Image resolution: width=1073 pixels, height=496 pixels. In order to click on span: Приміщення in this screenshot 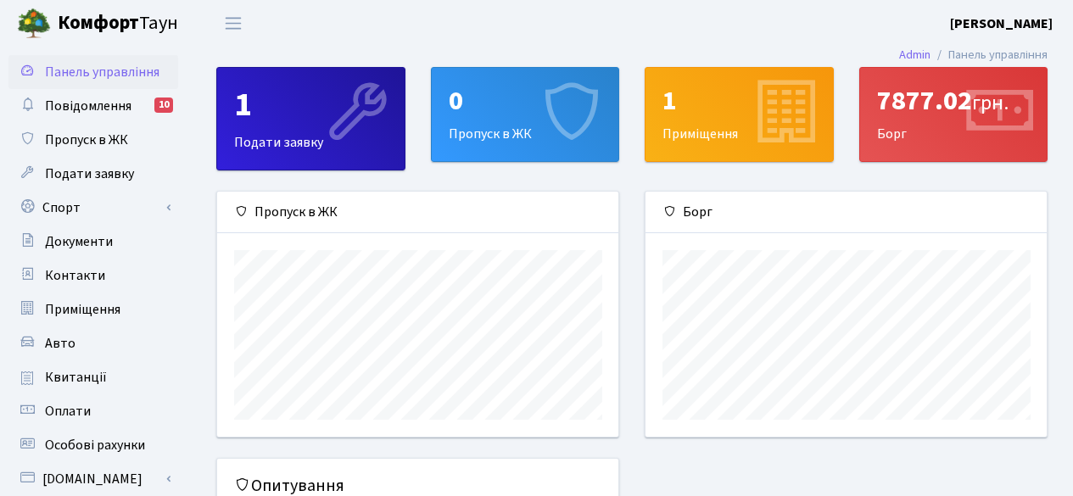, I will do `click(82, 310)`.